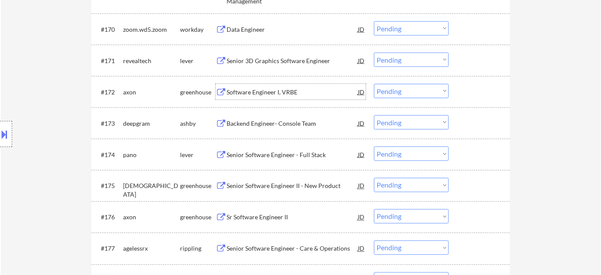 The width and height of the screenshot is (601, 275). What do you see at coordinates (292, 155) in the screenshot?
I see `div: Senior Software Engineer - Full Stack` at bounding box center [292, 155].